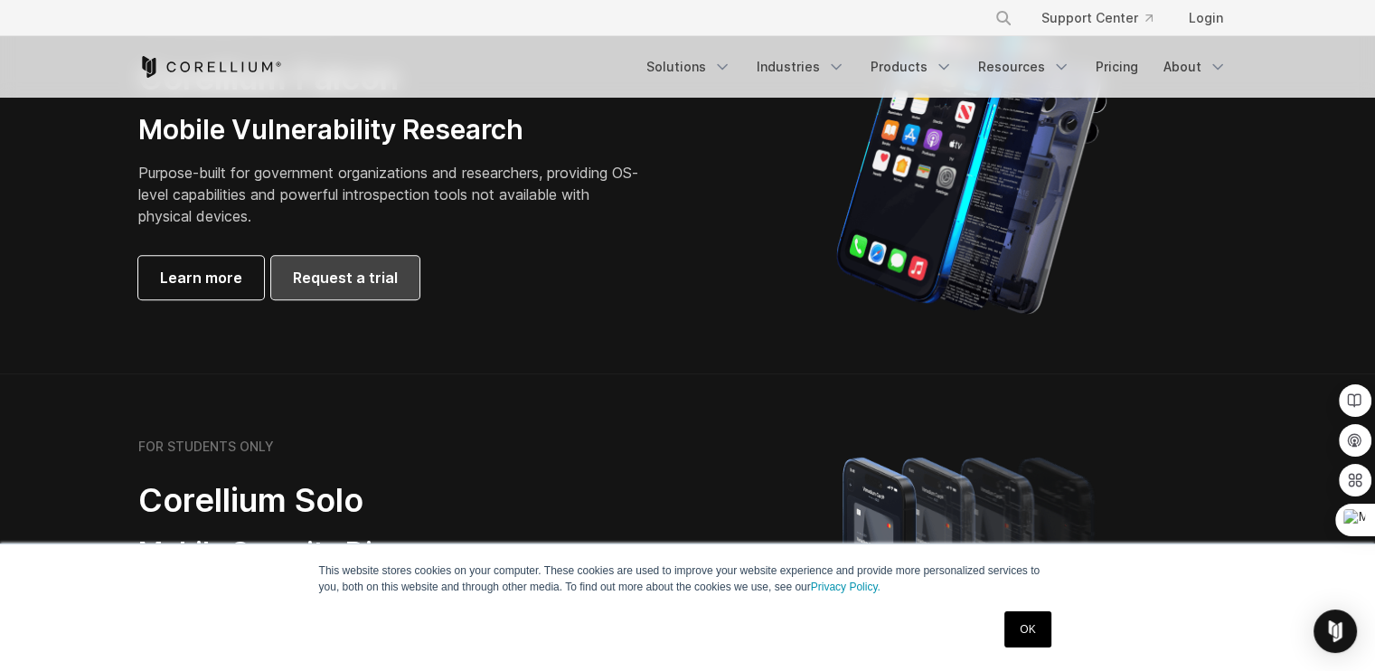  What do you see at coordinates (801, 67) in the screenshot?
I see `a: Industries` at bounding box center [801, 67].